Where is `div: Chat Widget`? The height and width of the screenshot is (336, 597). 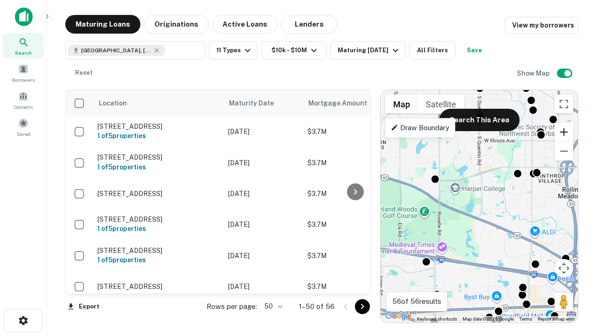 div: Chat Widget is located at coordinates (574, 254).